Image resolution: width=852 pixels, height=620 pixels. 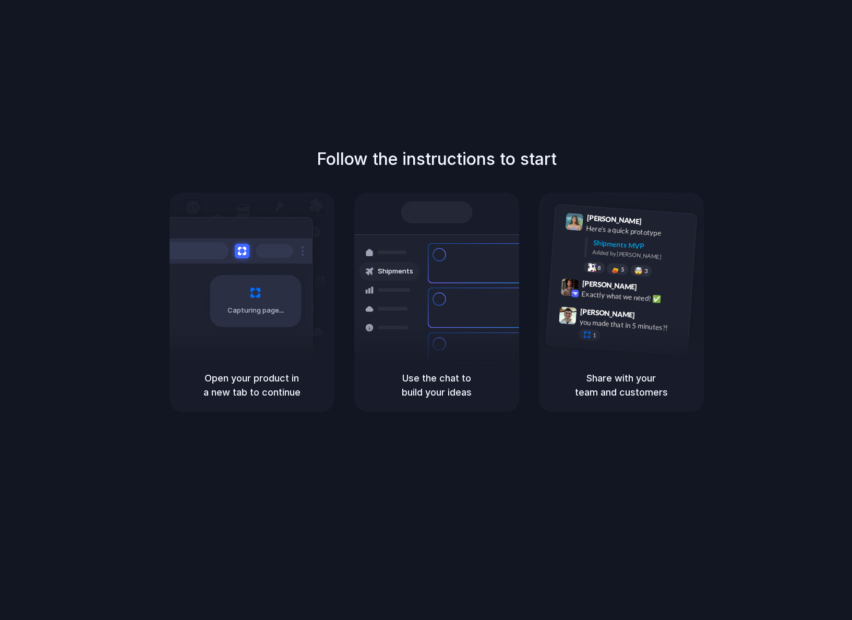 I want to click on h5: Share with your team and customers, so click(x=622, y=385).